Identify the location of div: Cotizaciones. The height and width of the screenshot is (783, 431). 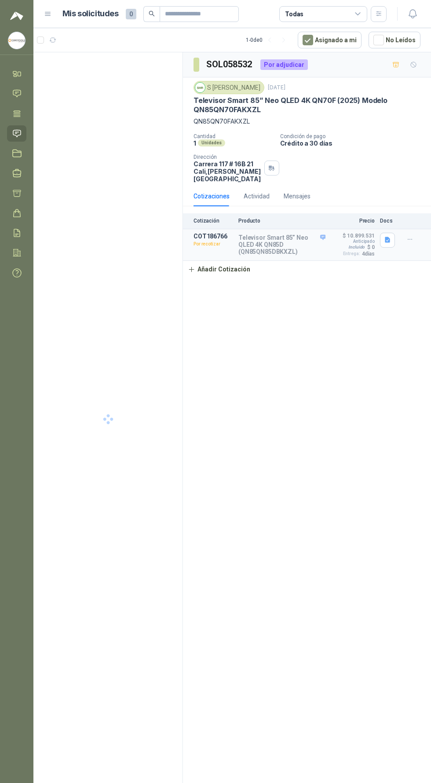
(212, 196).